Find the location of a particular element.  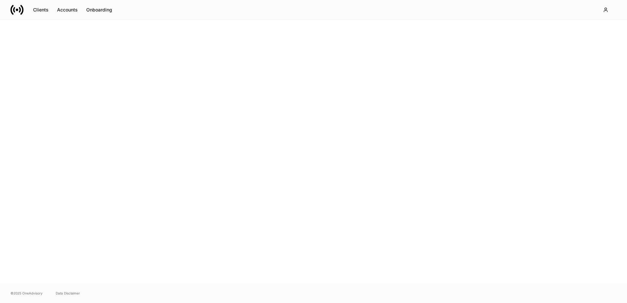

a: Data Disclaimer is located at coordinates (68, 293).